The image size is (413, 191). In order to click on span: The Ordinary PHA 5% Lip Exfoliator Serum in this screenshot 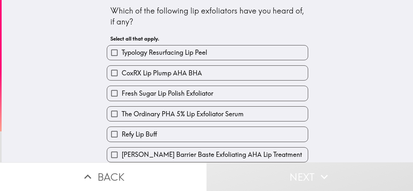, I will do `click(183, 114)`.